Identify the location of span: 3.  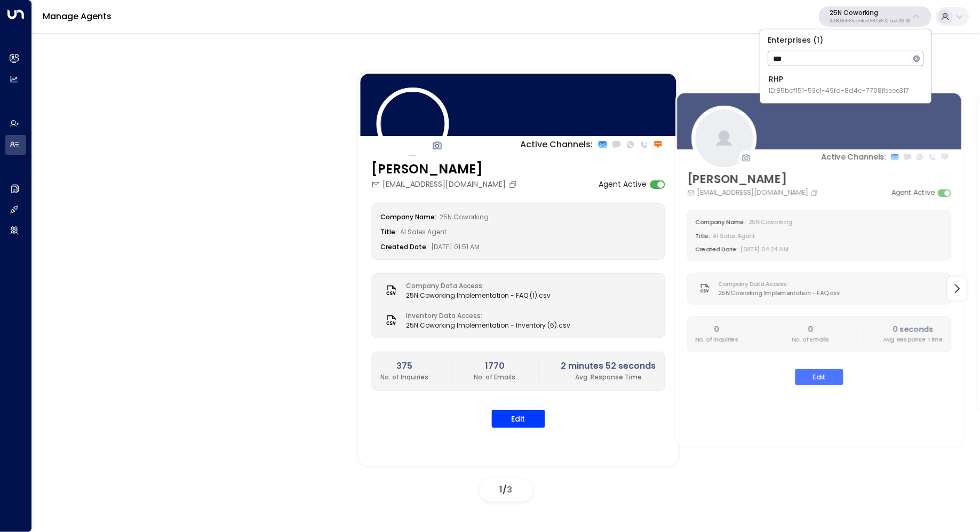
(510, 489).